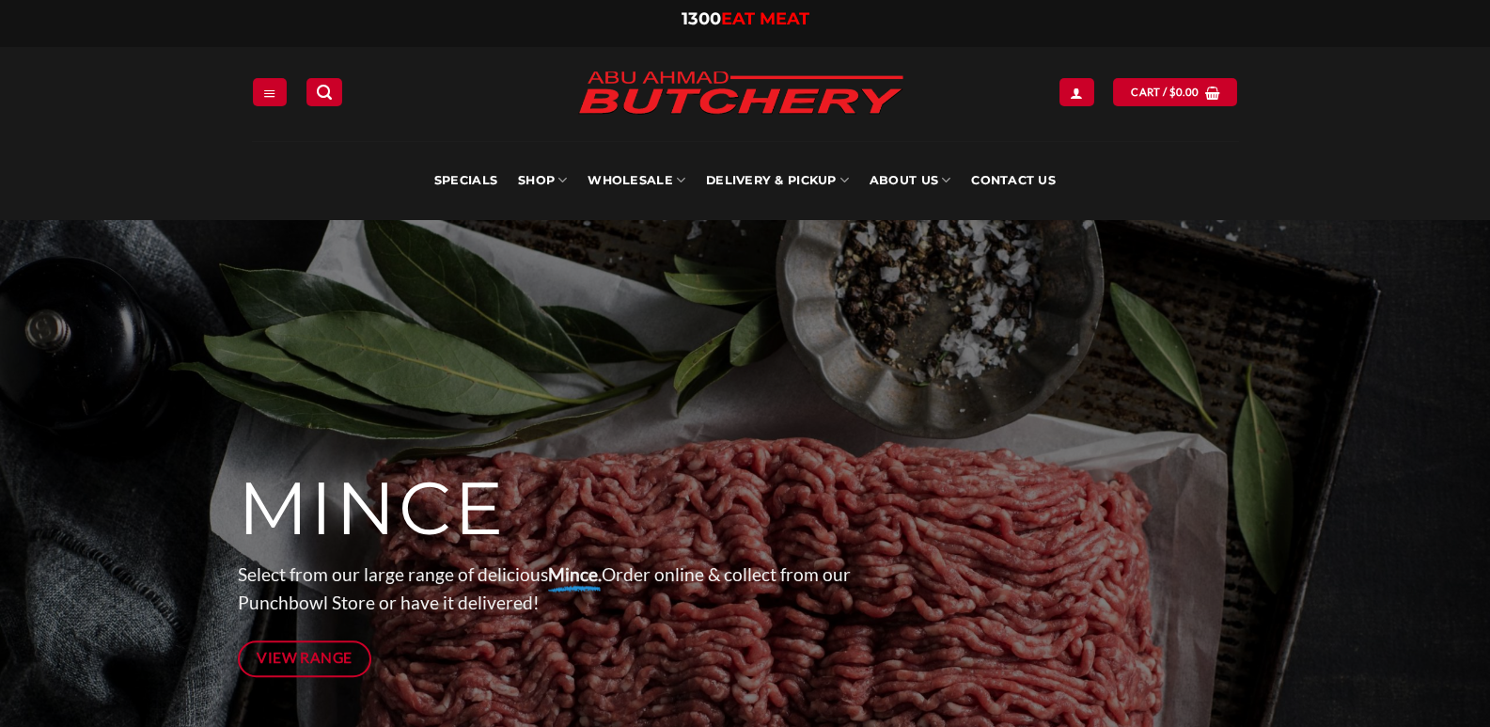 The width and height of the screenshot is (1490, 727). Describe the element at coordinates (305, 658) in the screenshot. I see `a: View Range` at that location.